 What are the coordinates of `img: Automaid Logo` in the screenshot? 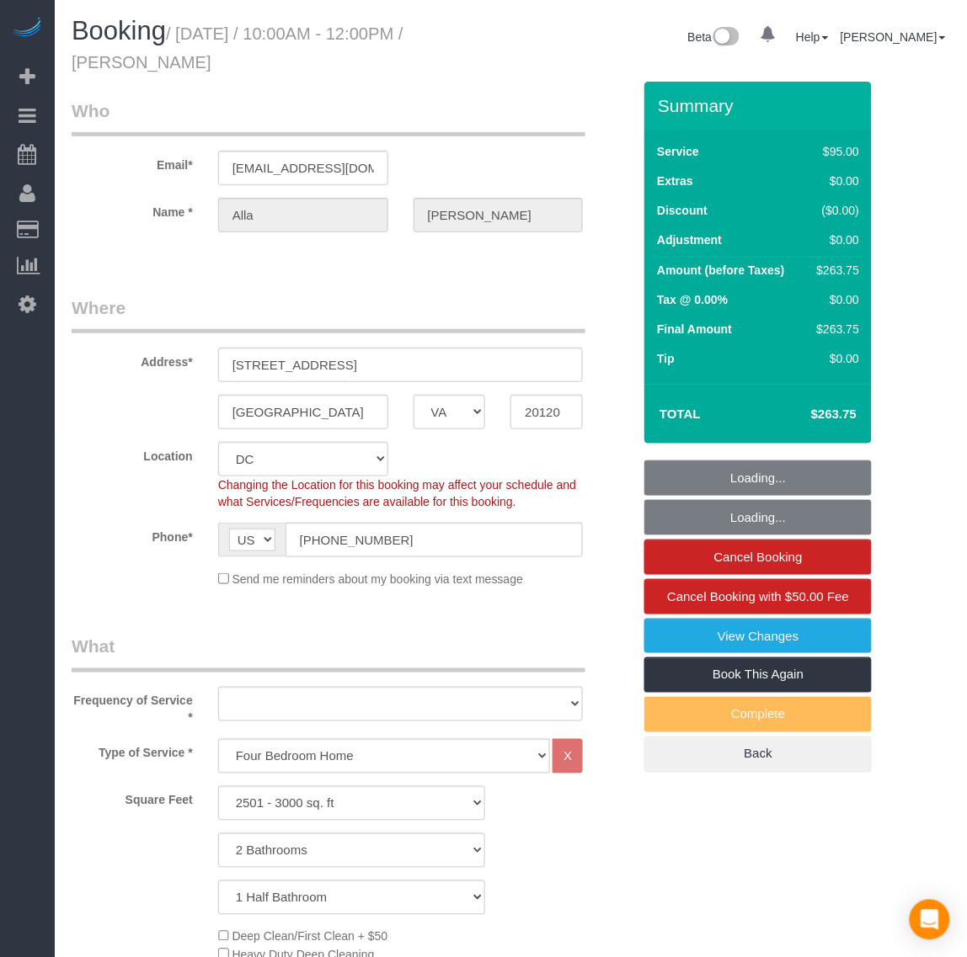 It's located at (27, 29).